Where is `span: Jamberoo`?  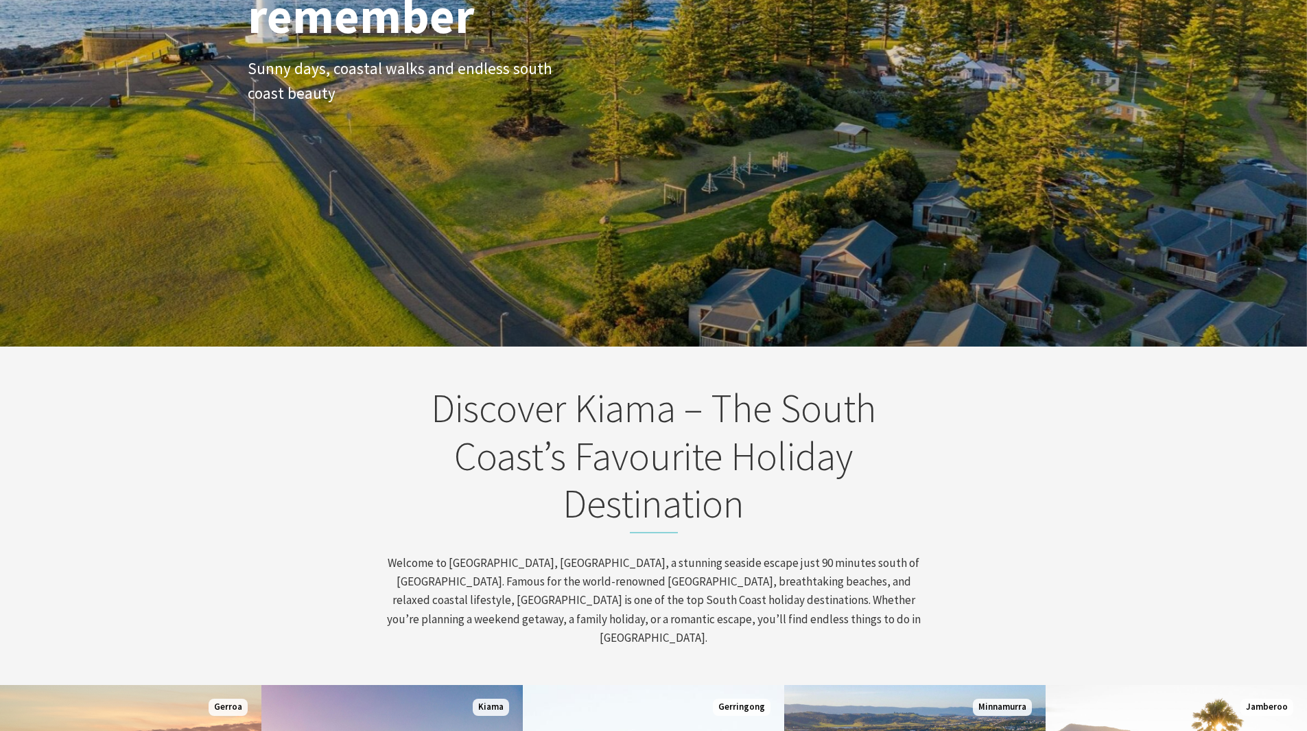
span: Jamberoo is located at coordinates (1266, 707).